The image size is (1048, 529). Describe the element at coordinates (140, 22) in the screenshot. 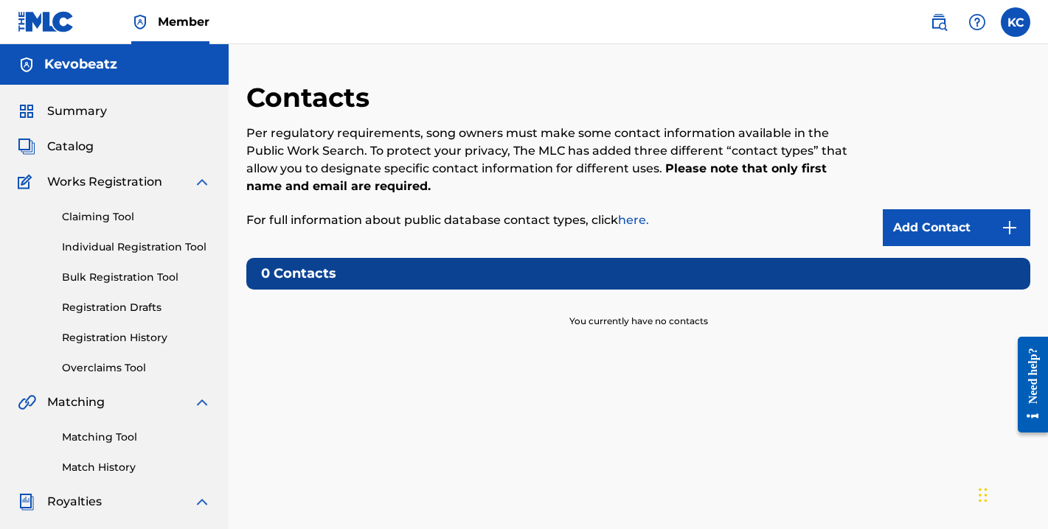

I see `img: Top Rightsholder` at that location.